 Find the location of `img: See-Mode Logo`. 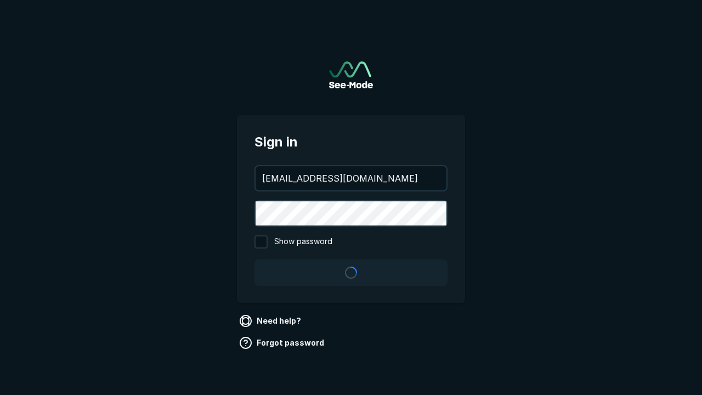

img: See-Mode Logo is located at coordinates (351, 75).